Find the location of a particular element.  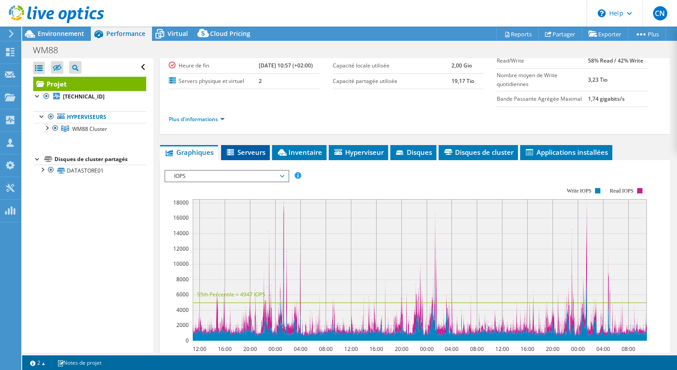

span: Hyperviseur is located at coordinates (358, 152).